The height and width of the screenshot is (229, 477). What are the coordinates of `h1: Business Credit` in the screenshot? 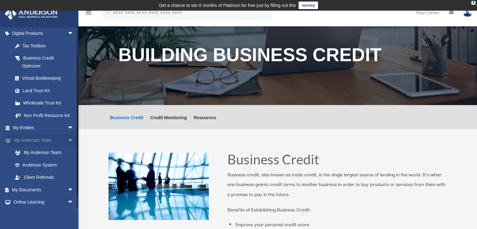 It's located at (337, 161).